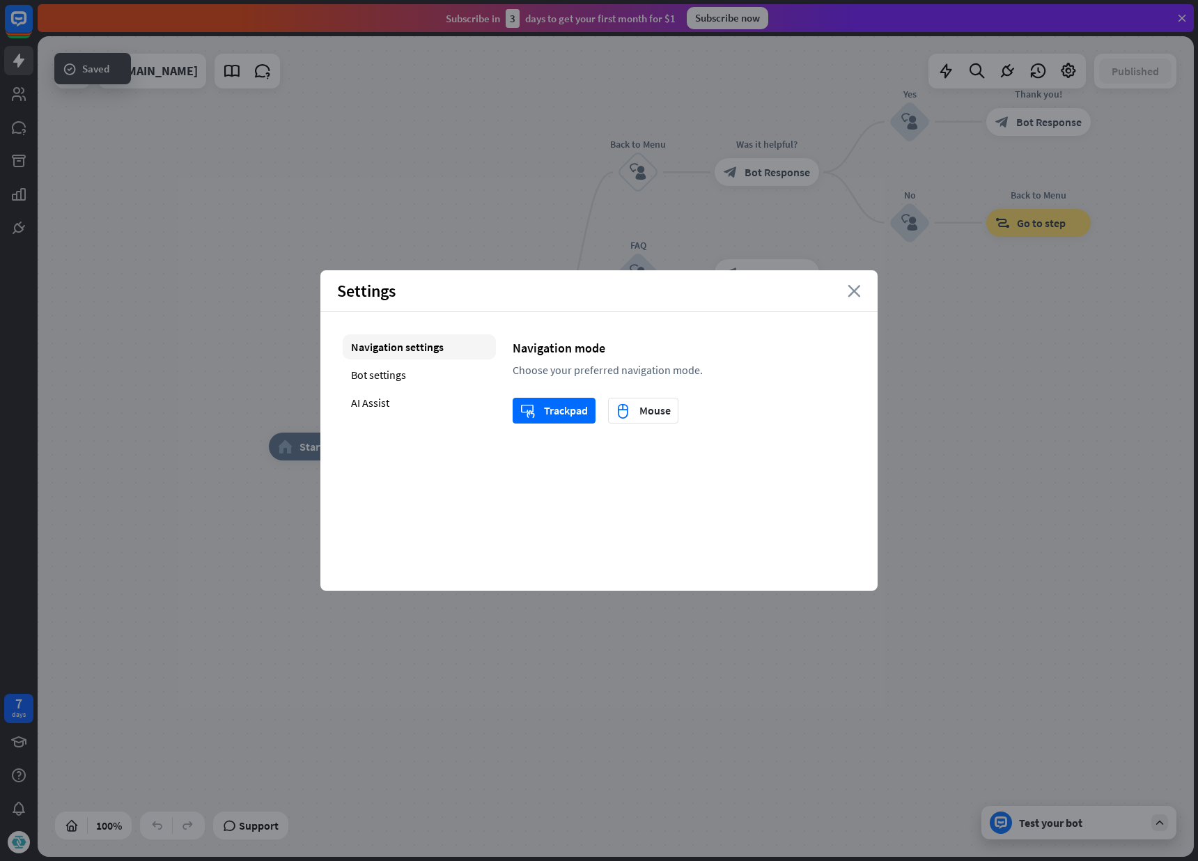  Describe the element at coordinates (19, 709) in the screenshot. I see `a: 7 days` at that location.